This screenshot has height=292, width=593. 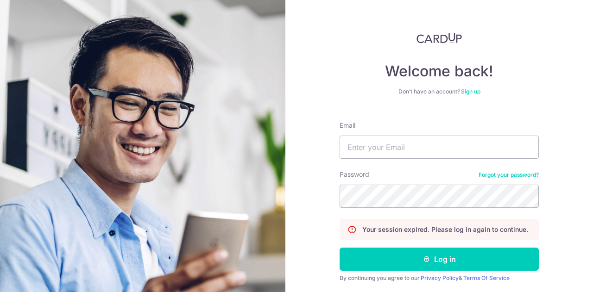 What do you see at coordinates (354, 175) in the screenshot?
I see `label: Password` at bounding box center [354, 175].